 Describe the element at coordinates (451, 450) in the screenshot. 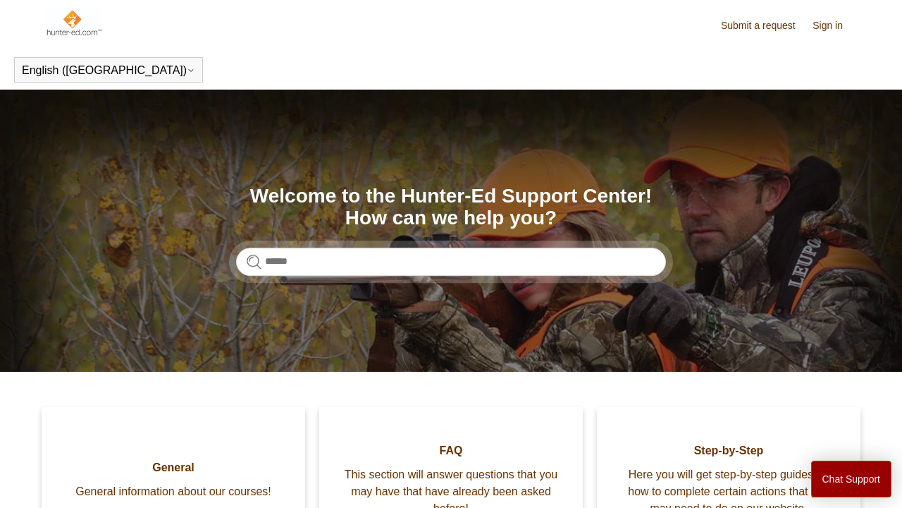

I see `span: FAQ` at that location.